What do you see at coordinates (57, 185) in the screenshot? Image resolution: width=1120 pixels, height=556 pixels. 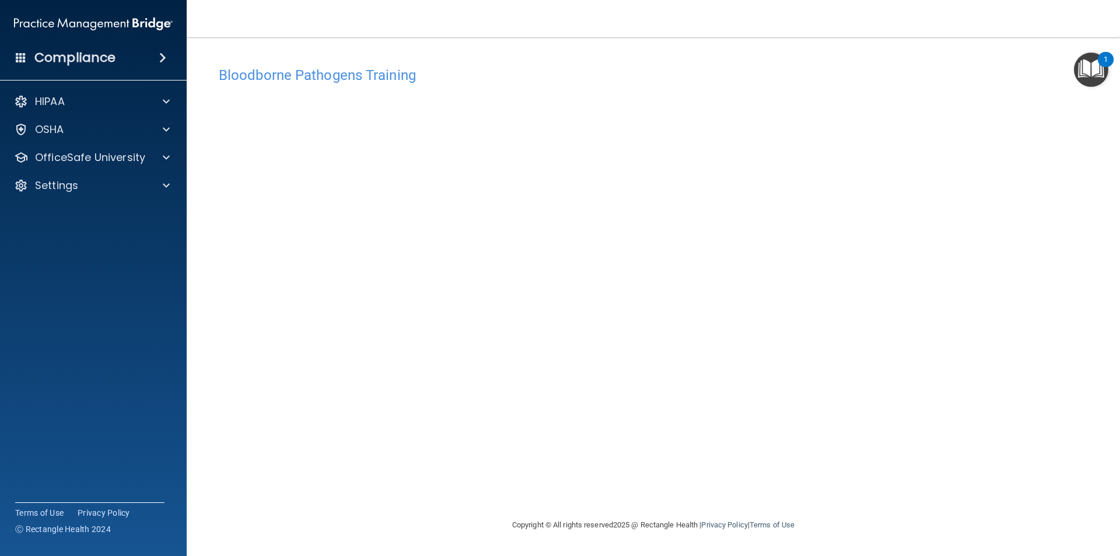 I see `p: Settings` at bounding box center [57, 185].